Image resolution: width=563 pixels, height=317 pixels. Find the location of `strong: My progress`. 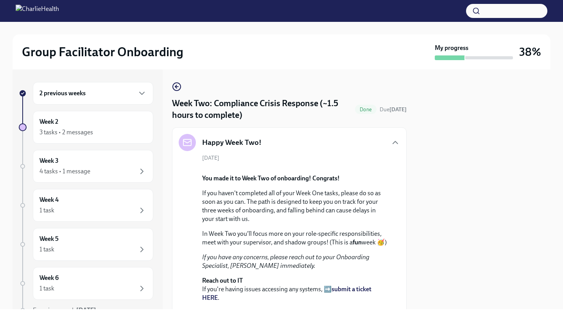

strong: My progress is located at coordinates (451, 48).